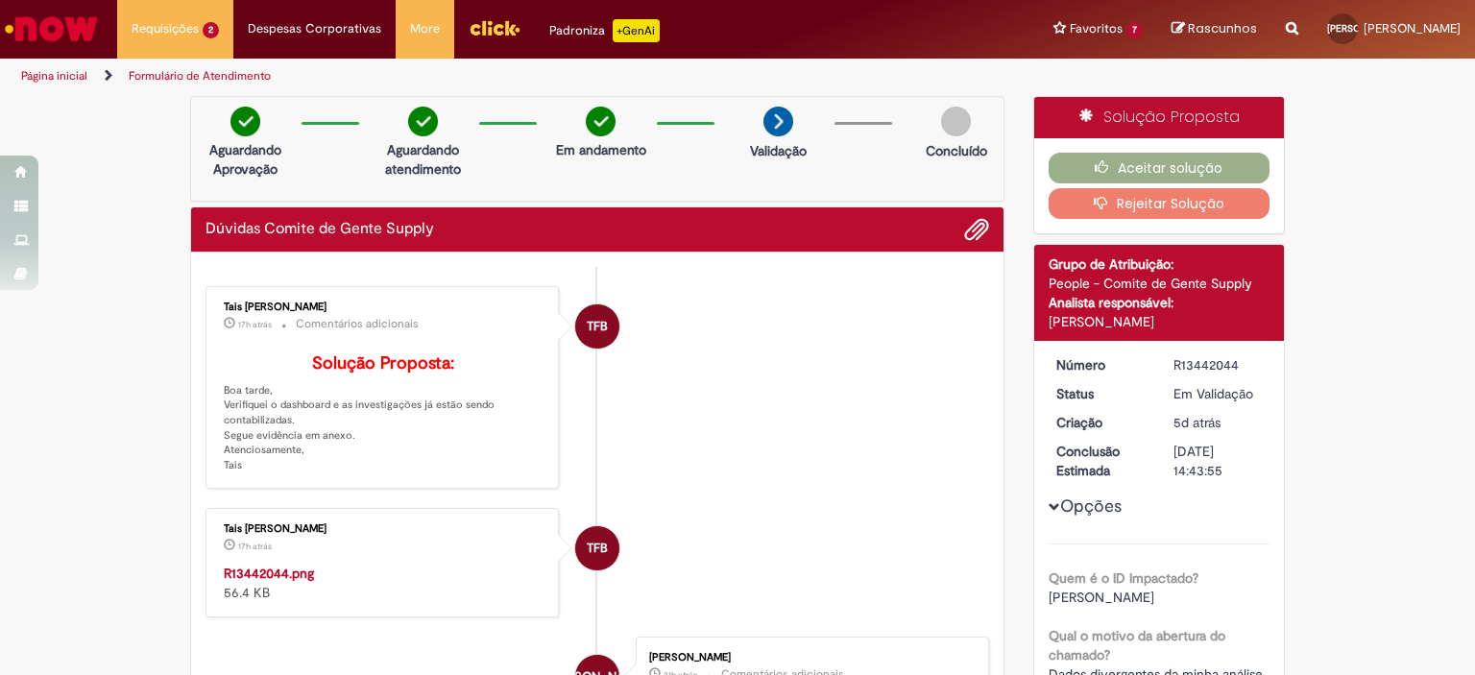 The image size is (1475, 675). Describe the element at coordinates (254, 546) in the screenshot. I see `time: 27/08/2025 15:40:26` at that location.